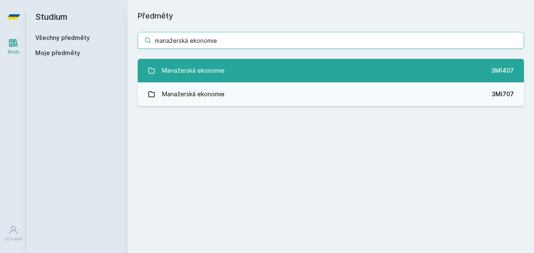 The width and height of the screenshot is (534, 253). What do you see at coordinates (13, 52) in the screenshot?
I see `div: Study` at bounding box center [13, 52].